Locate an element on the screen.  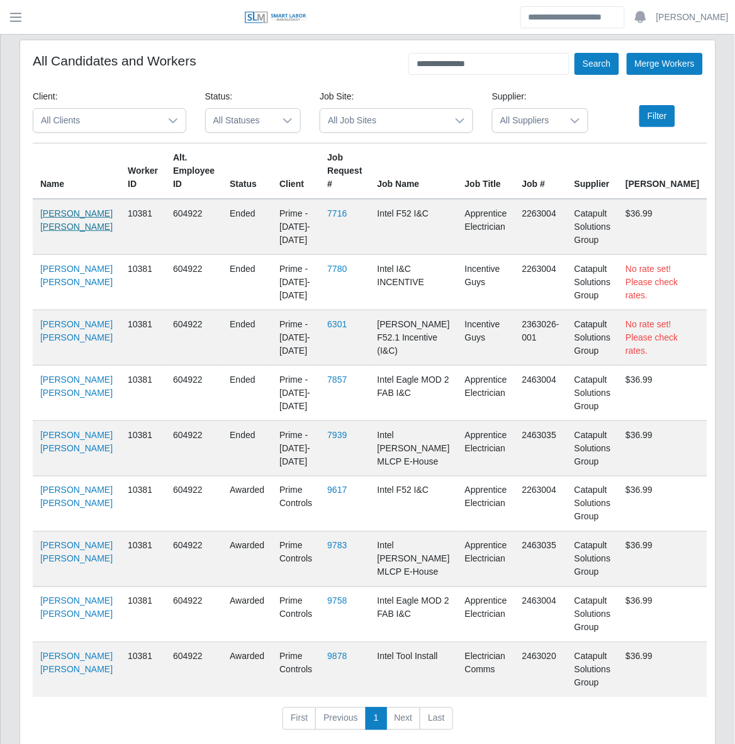
a: 1 is located at coordinates (376, 718).